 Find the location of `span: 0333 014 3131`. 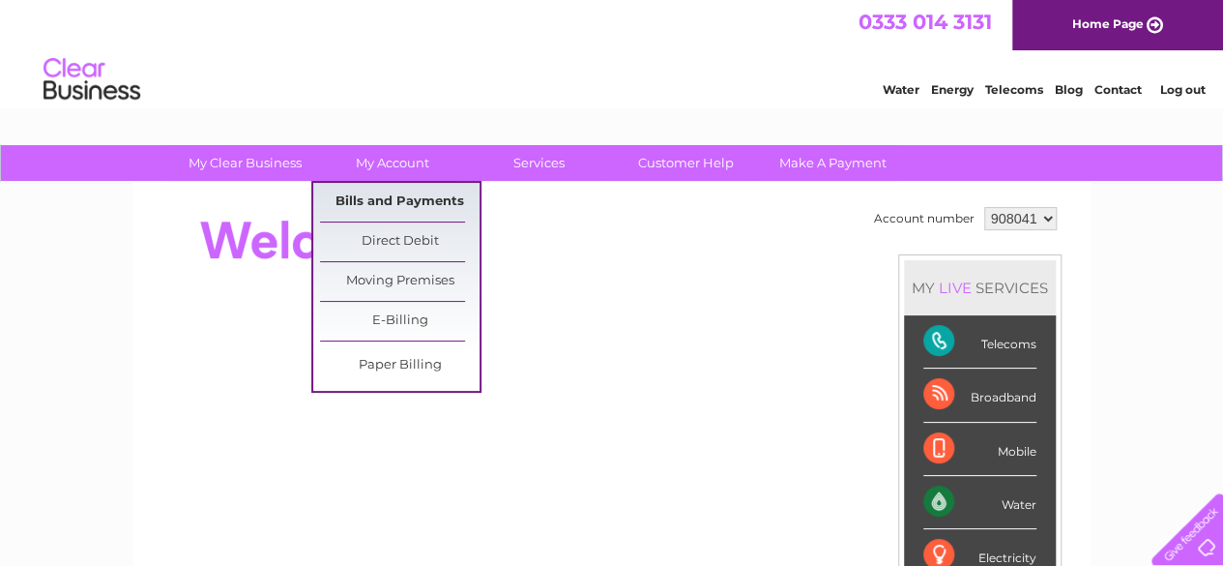

span: 0333 014 3131 is located at coordinates (926, 21).